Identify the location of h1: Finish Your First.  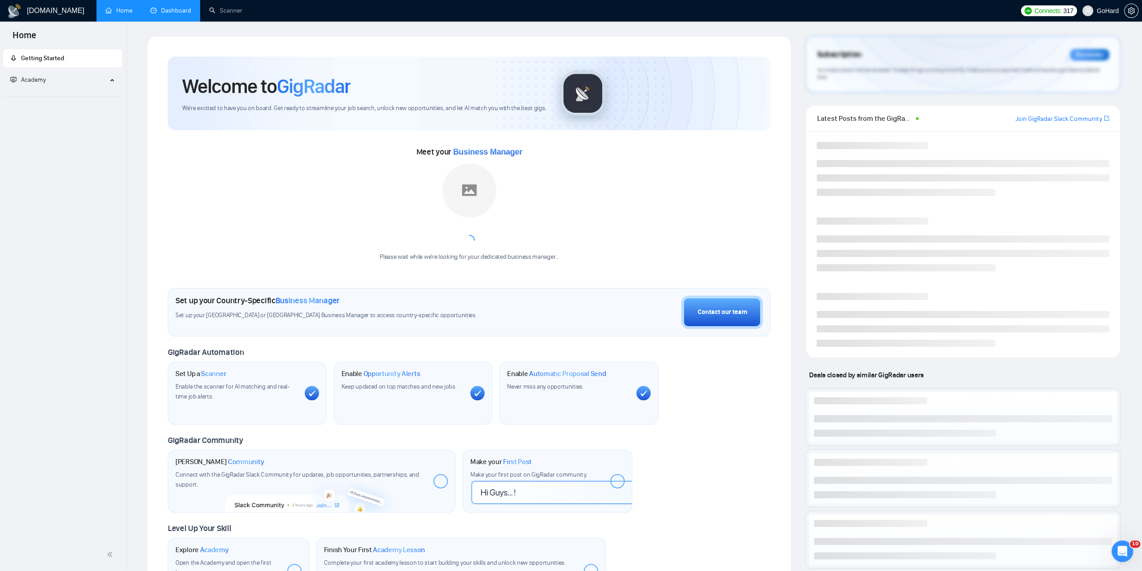
(374, 549).